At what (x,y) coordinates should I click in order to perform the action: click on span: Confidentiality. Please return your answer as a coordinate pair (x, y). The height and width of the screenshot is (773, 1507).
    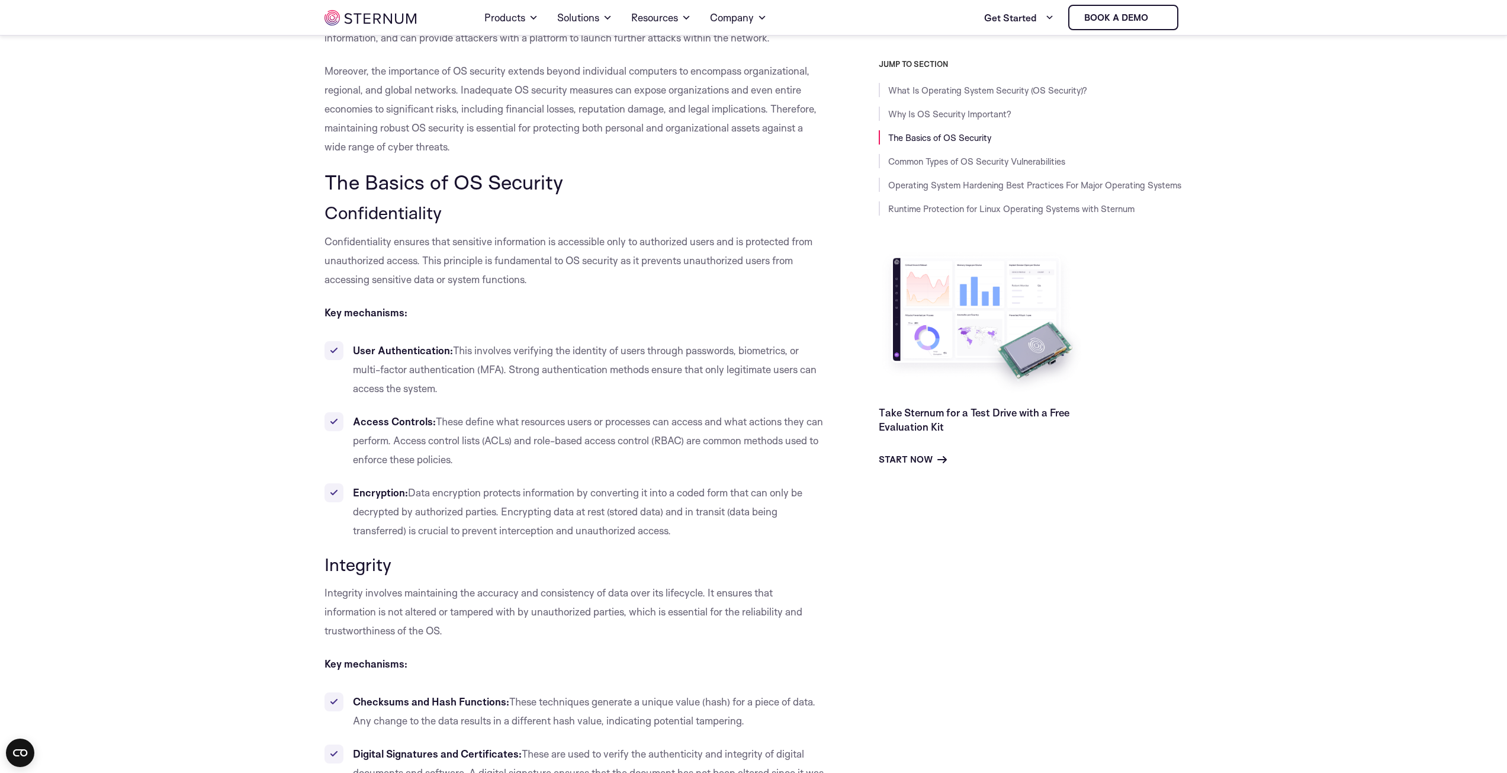
    Looking at the image, I should click on (383, 212).